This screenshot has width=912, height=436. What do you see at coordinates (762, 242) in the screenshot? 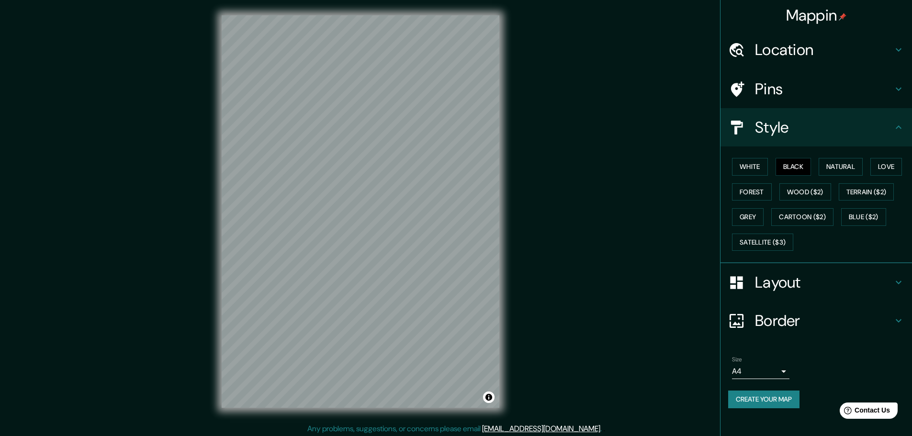
I see `button: Satellite ($3)` at bounding box center [762, 242].